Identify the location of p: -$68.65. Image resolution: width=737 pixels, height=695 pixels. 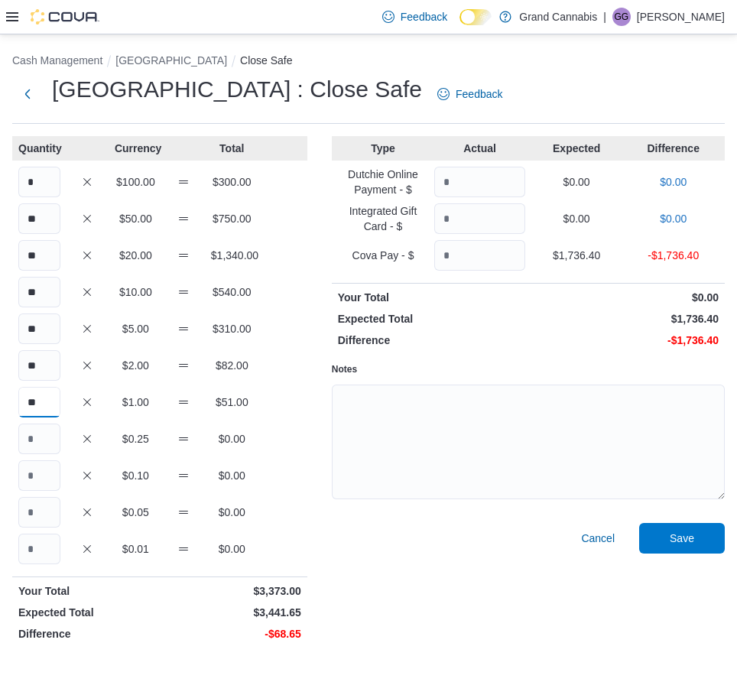
(232, 634).